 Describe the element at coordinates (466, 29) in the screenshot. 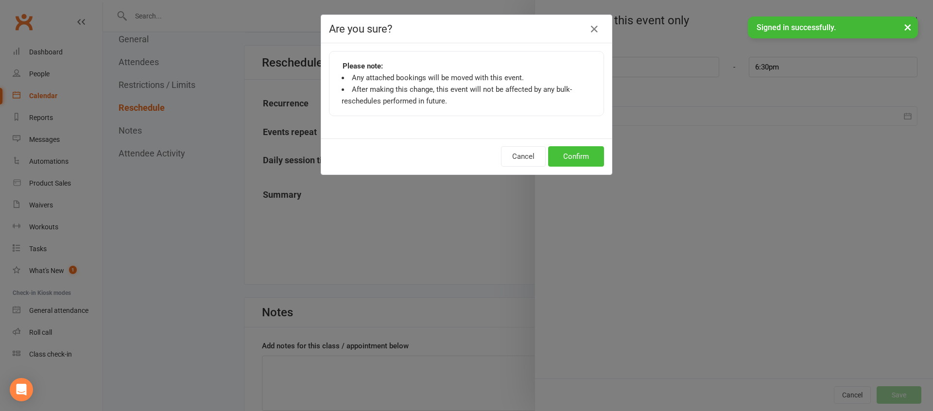

I see `h4: Are you sure?` at that location.